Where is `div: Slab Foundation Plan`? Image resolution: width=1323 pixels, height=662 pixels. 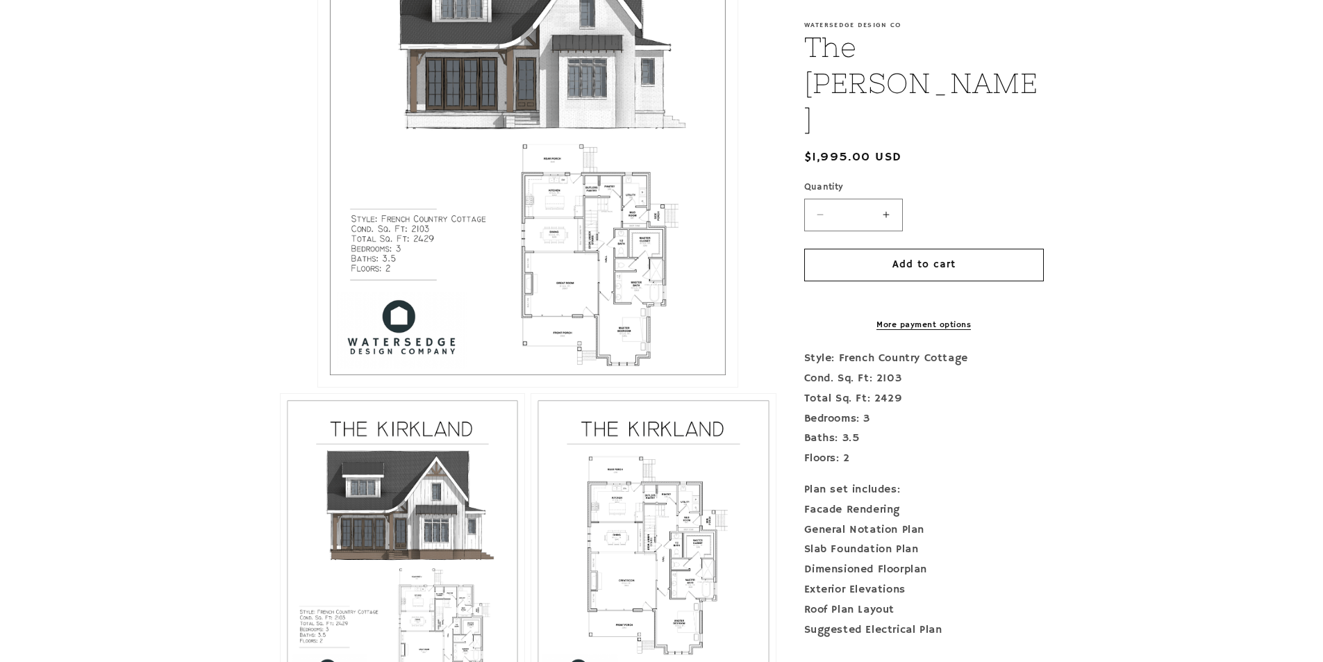 div: Slab Foundation Plan is located at coordinates (924, 550).